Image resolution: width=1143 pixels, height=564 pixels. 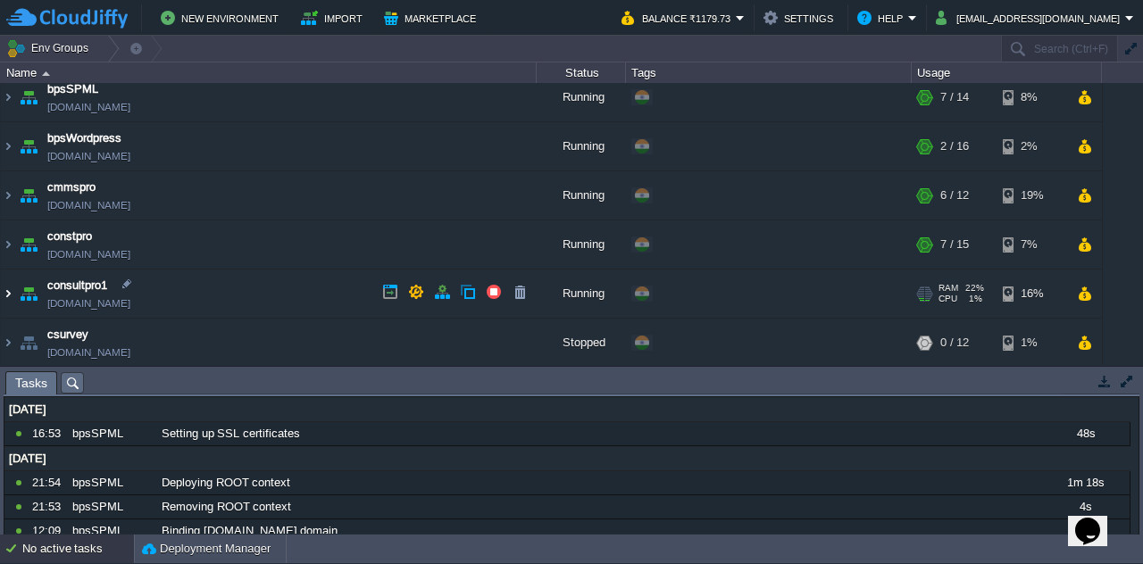 I want to click on a: consultpro1, so click(x=77, y=287).